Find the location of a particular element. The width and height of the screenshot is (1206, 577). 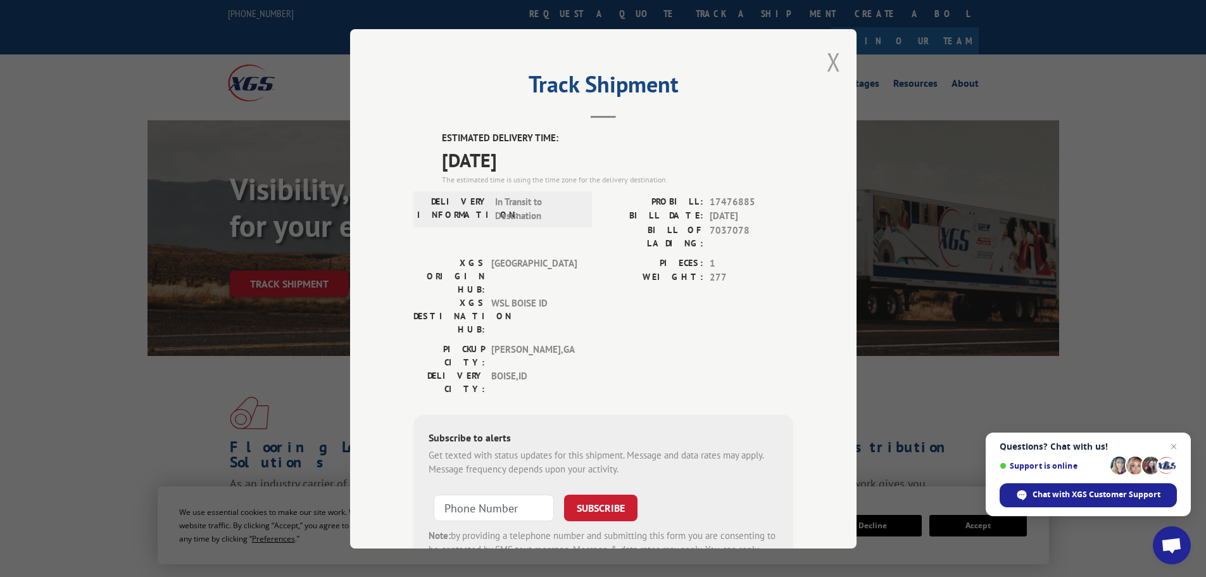

div: by providing a telephone number and submitting this form you are consenting to be contacted by SM... is located at coordinates (603, 549).